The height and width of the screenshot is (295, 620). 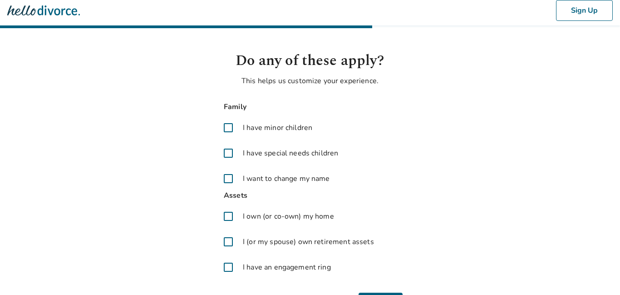 I want to click on h1: Do any of these apply?, so click(x=310, y=61).